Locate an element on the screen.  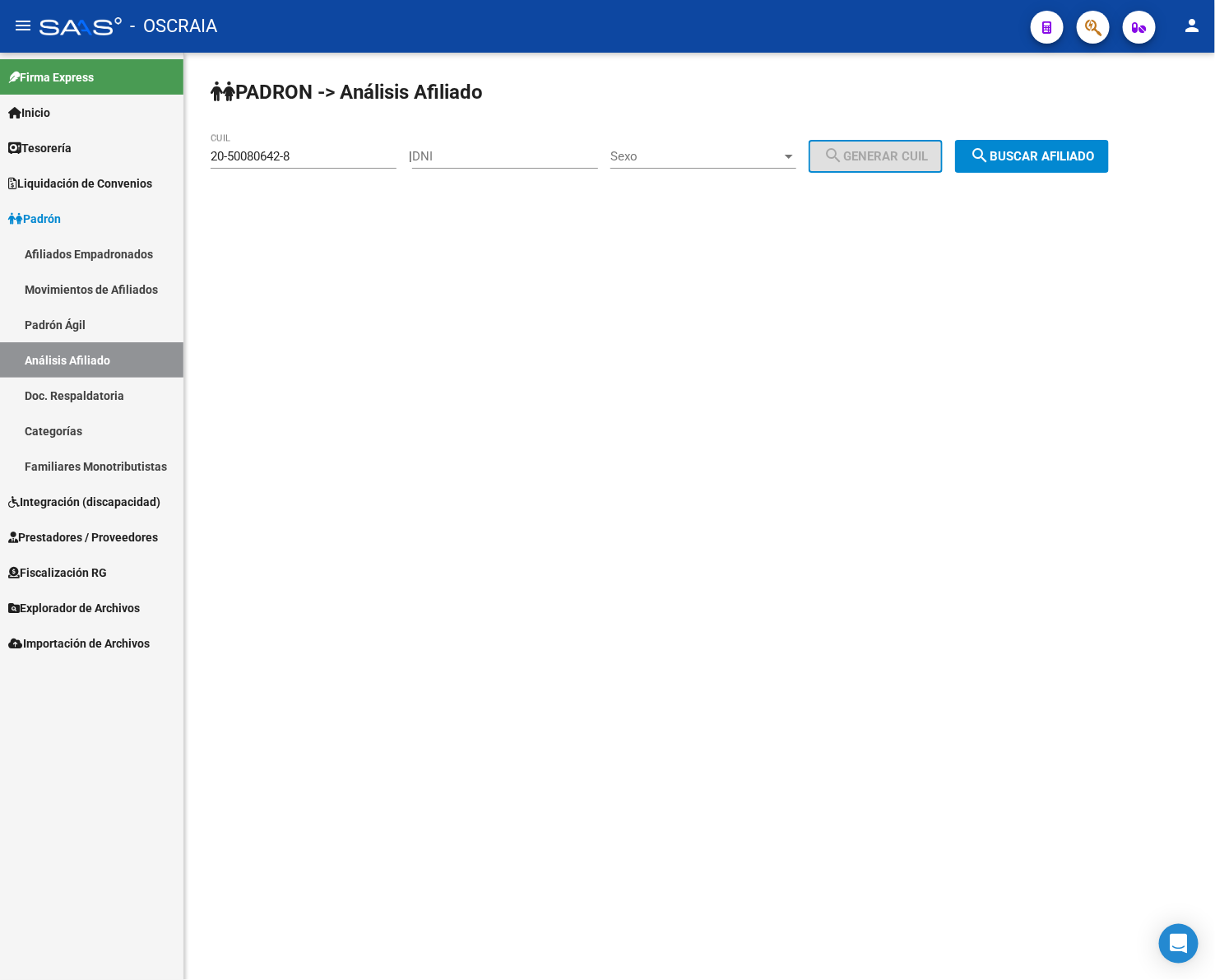
span: Buscar afiliado is located at coordinates (1032, 156).